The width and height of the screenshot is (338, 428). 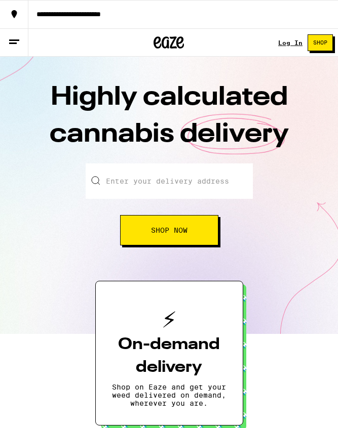 I want to click on h3: On-demand delivery, so click(x=169, y=356).